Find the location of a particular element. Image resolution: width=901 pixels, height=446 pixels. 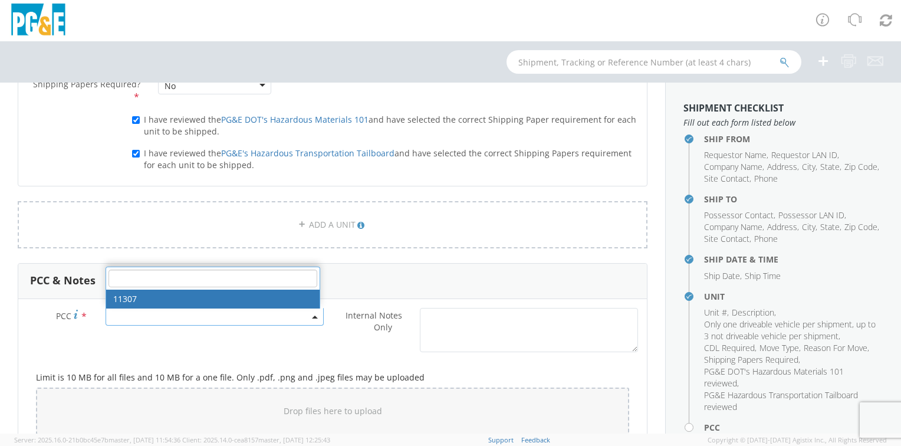

span: Client: 2025.14.0-cea8157 is located at coordinates (256, 439).